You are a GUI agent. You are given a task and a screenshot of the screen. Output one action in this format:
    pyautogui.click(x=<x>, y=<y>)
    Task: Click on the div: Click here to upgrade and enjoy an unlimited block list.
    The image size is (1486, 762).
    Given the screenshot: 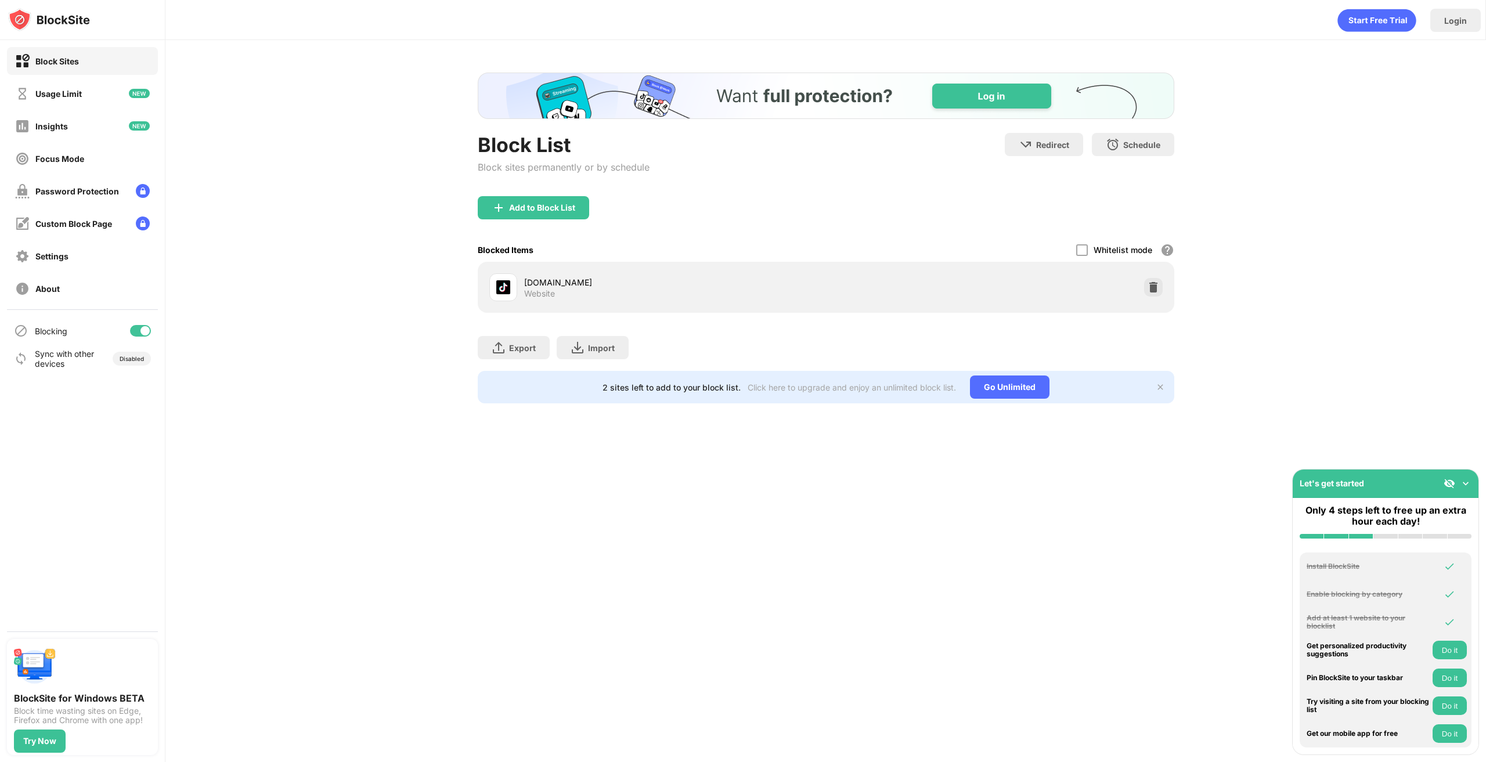 What is the action you would take?
    pyautogui.click(x=852, y=387)
    